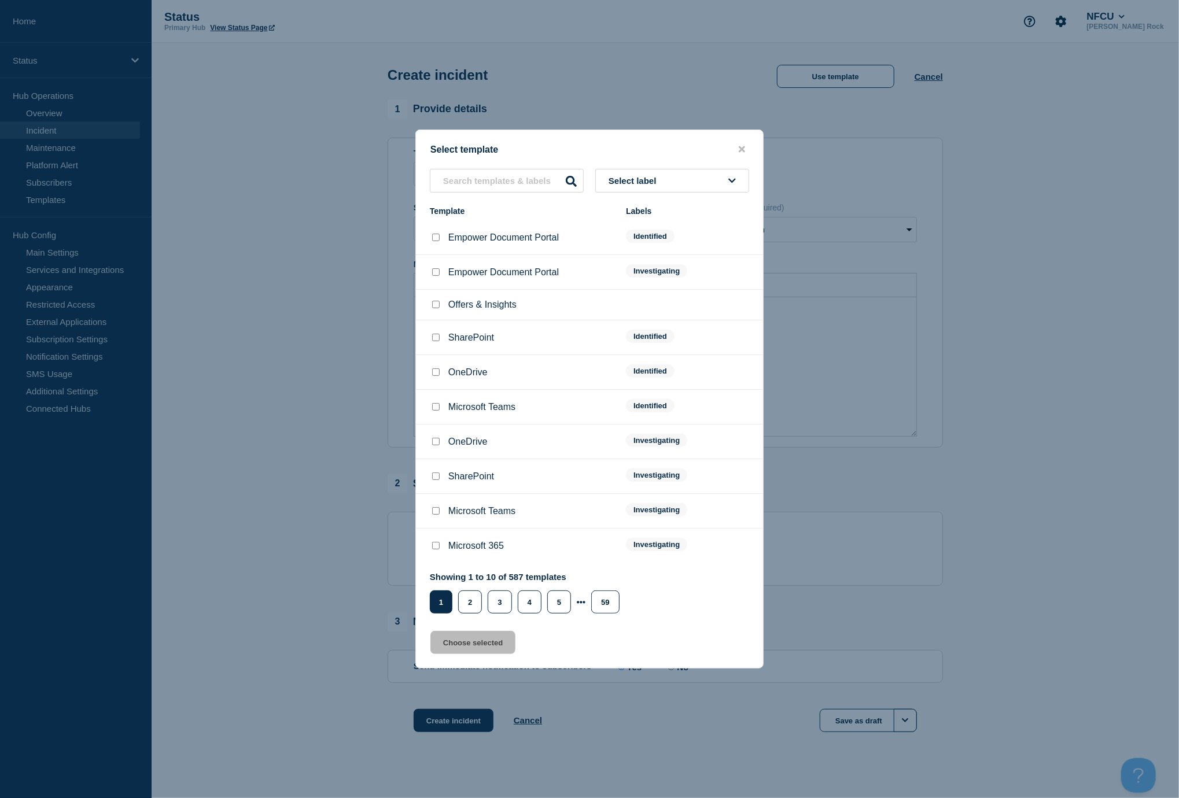  What do you see at coordinates (529, 602) in the screenshot?
I see `button: 4` at bounding box center [529, 602].